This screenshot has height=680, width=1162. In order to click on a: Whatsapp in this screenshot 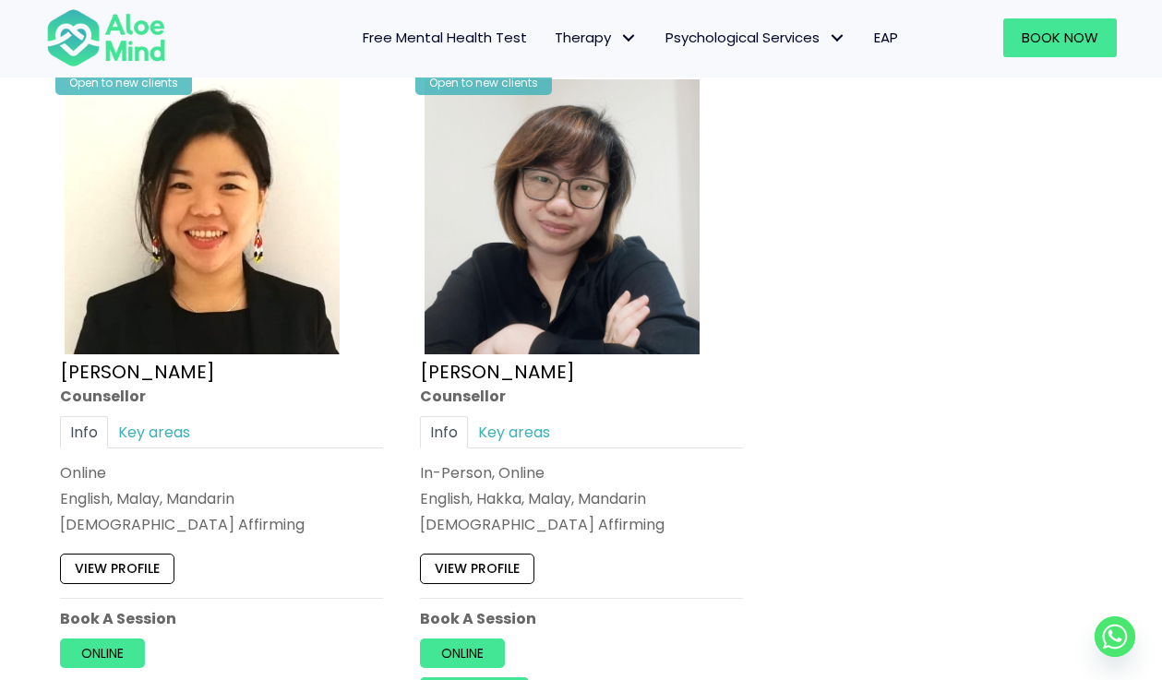, I will do `click(1115, 637)`.